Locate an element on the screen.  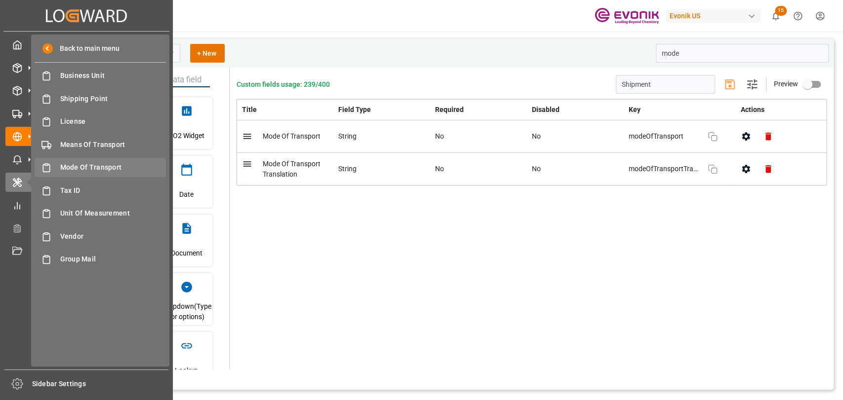
div: Evonik US is located at coordinates (713, 16).